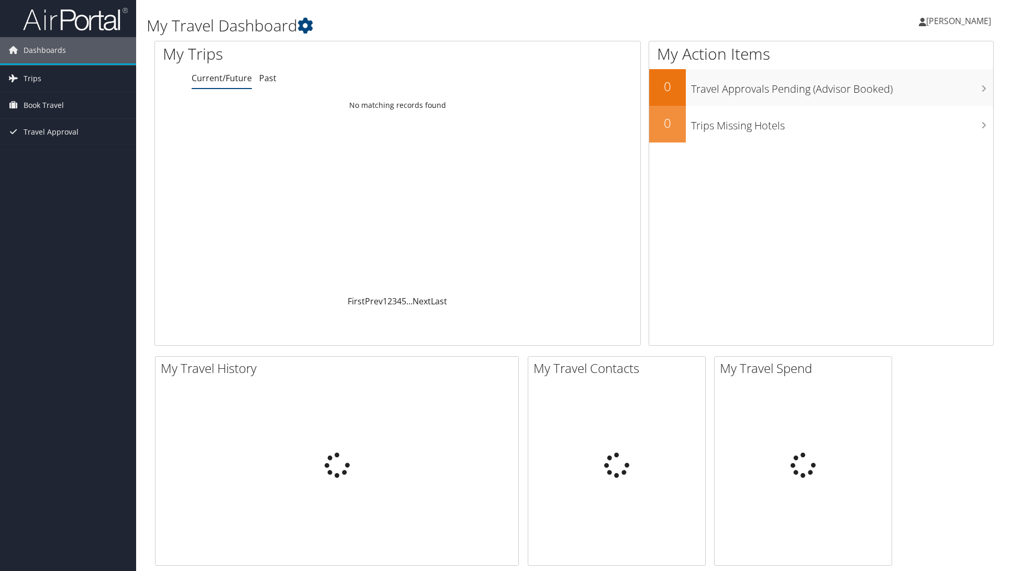 The width and height of the screenshot is (1012, 571). Describe the element at coordinates (374, 301) in the screenshot. I see `a: Prev` at that location.